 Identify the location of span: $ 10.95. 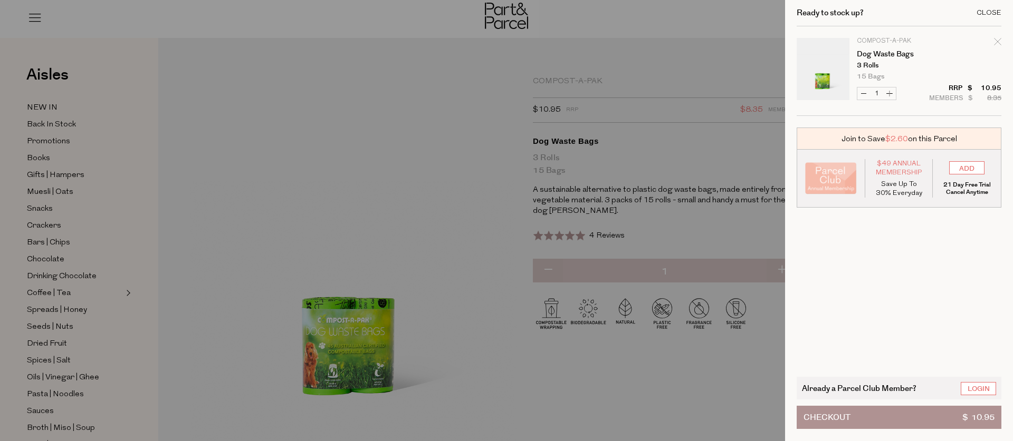
(978, 418).